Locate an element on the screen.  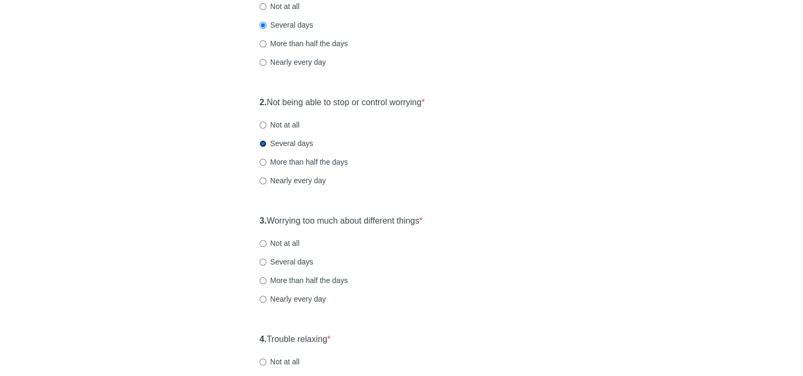
strong: 4. is located at coordinates (263, 339).